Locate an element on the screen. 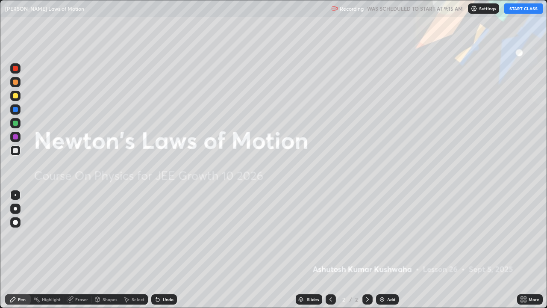 This screenshot has height=308, width=547. div: Undo is located at coordinates (168, 299).